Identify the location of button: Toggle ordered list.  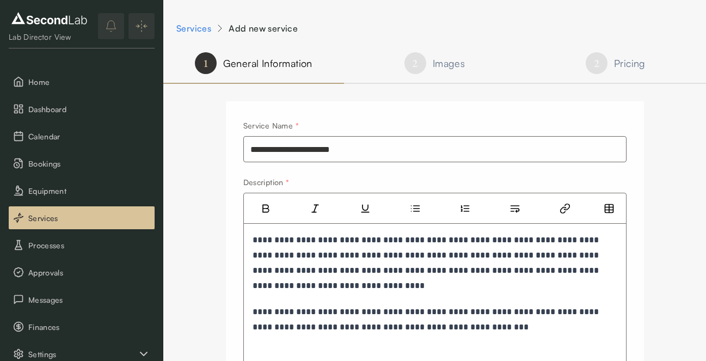
(465, 209).